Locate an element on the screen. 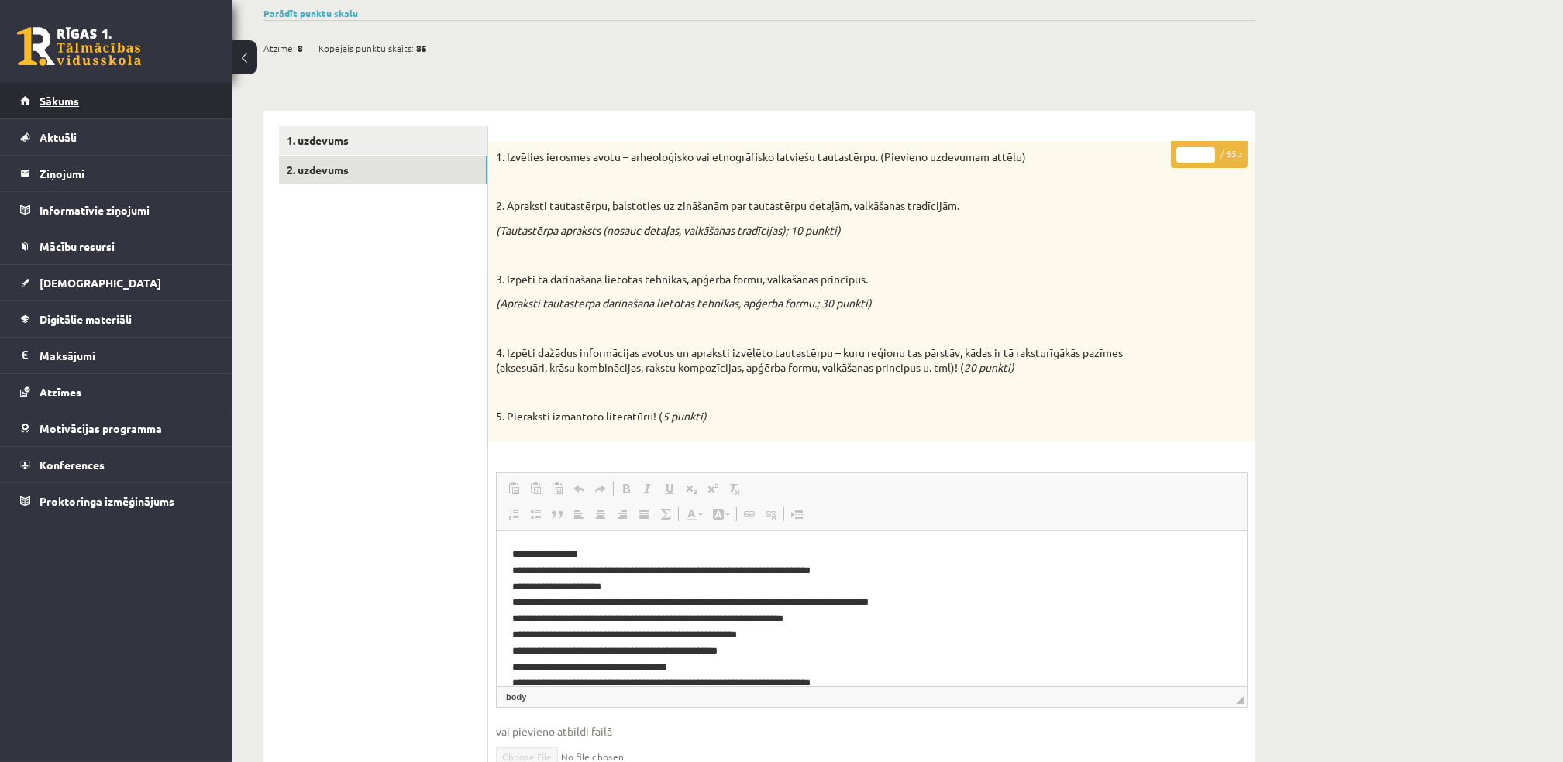  p: 1. Izvēlies ierosmes avotu – arheoloģisko vai etnogrāfisko latviešu tautastērpu. (Pievieno uzdevu... is located at coordinates (833, 157).